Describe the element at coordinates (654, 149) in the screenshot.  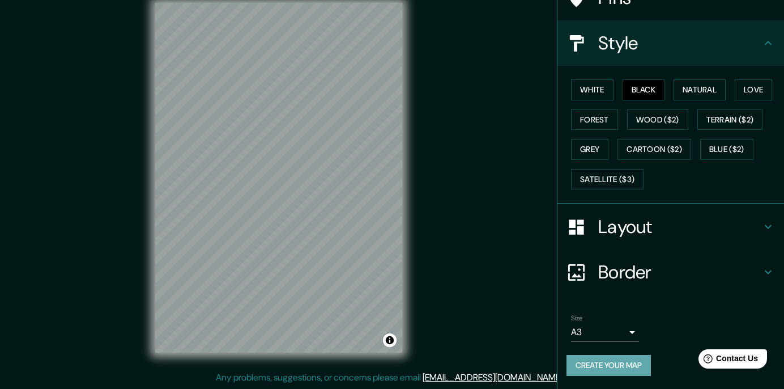
I see `button: Cartoon ($2)` at that location.